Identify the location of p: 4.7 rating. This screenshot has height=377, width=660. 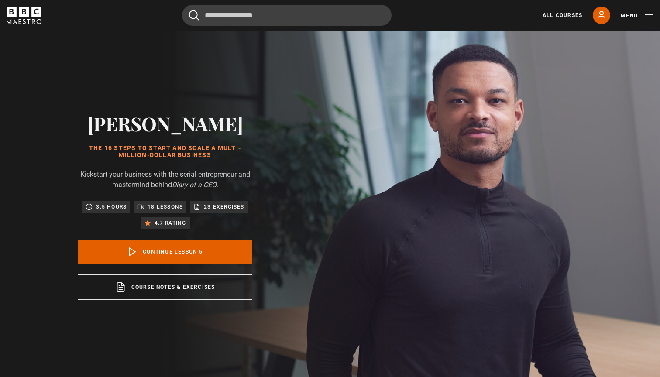
(170, 223).